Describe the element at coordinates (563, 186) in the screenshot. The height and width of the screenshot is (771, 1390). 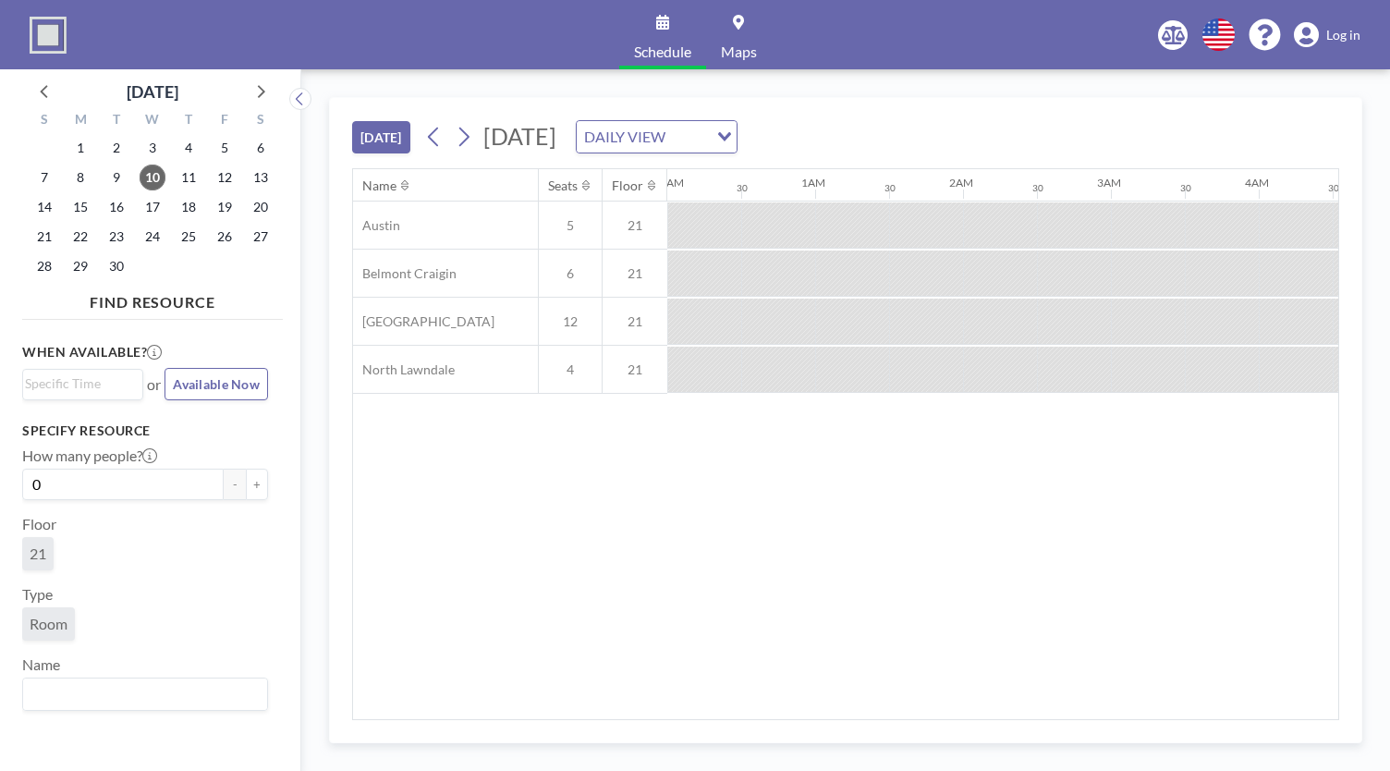
I see `div: Seats` at that location.